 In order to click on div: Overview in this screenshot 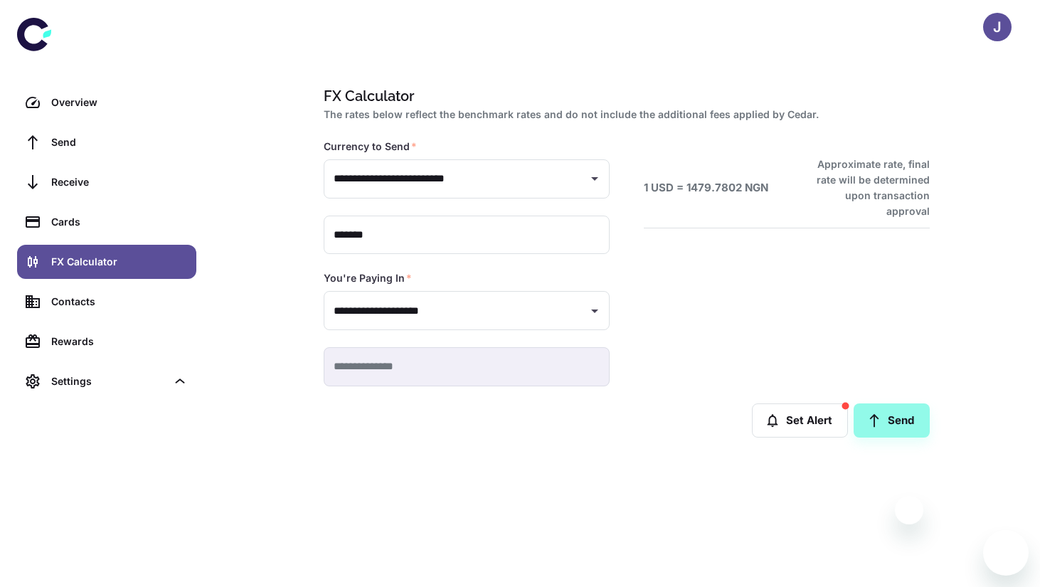, I will do `click(119, 102)`.